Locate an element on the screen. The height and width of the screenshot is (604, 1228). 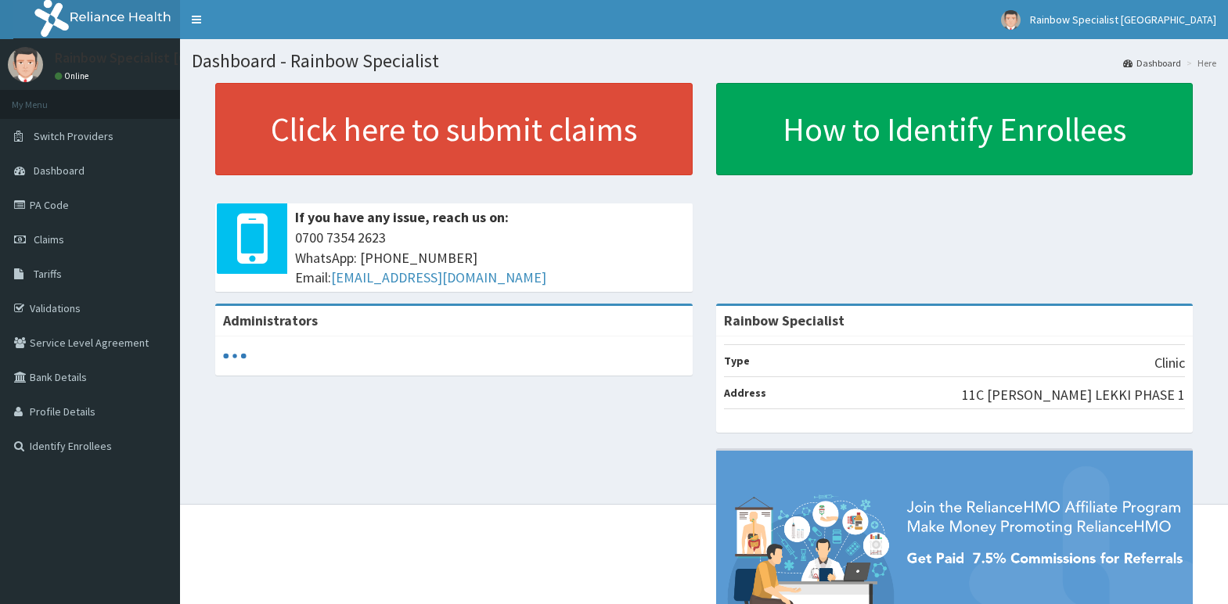
a: Dashboard is located at coordinates (1152, 63).